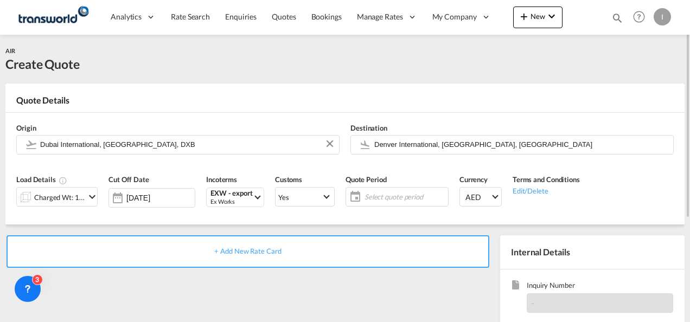 This screenshot has height=322, width=690. I want to click on md-select: Select Customs: Yes, so click(305, 197).